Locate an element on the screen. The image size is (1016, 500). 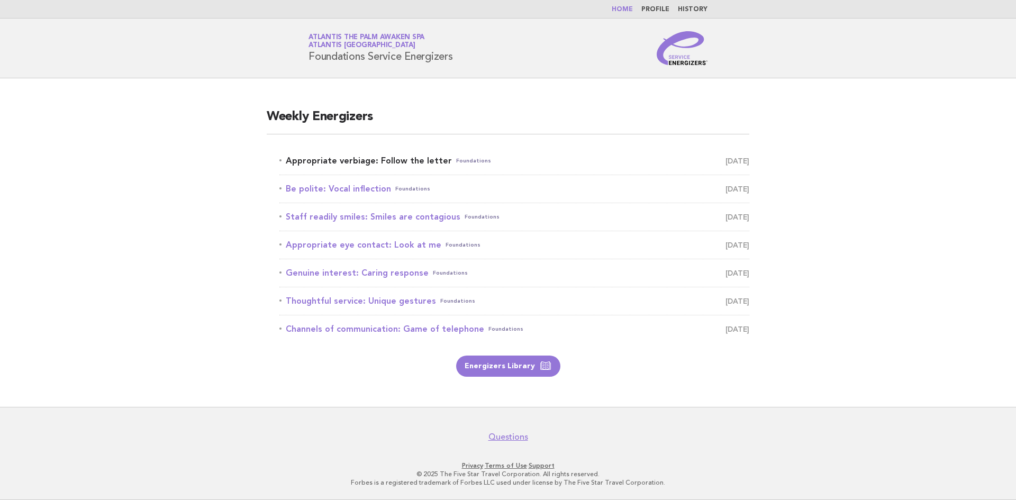
p: Forbes is a registered trademark of Forbes LLC used under license by The Five Star Travel Corpora... is located at coordinates (508, 483).